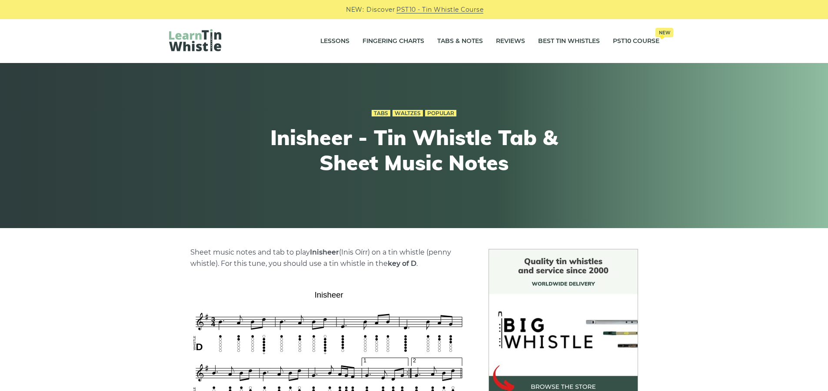 The width and height of the screenshot is (828, 391). What do you see at coordinates (460, 41) in the screenshot?
I see `a: Tabs & Notes` at bounding box center [460, 41].